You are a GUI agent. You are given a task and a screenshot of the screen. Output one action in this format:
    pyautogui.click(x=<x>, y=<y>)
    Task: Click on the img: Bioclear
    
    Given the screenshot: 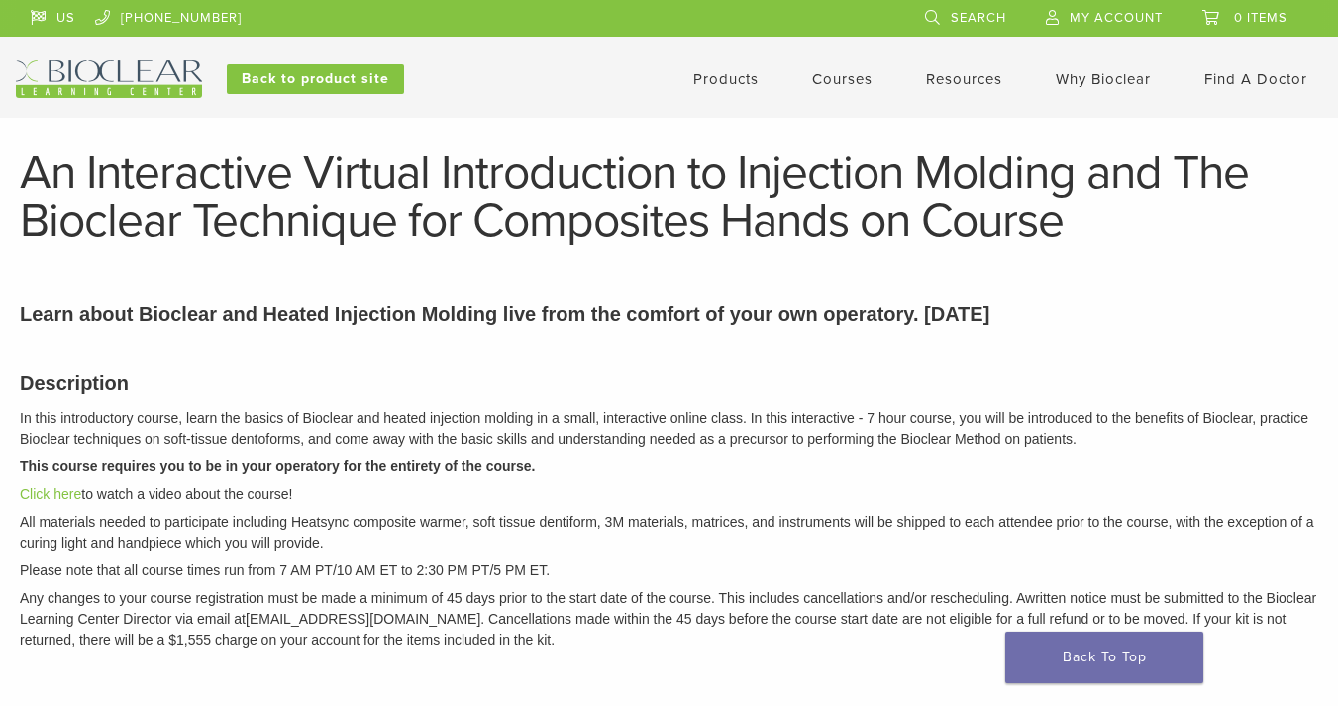 What is the action you would take?
    pyautogui.click(x=109, y=79)
    